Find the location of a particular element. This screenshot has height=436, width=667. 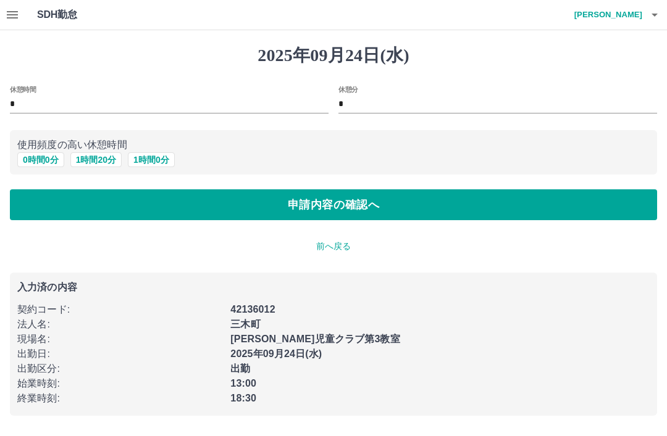

b: 18:30 is located at coordinates (243, 398).